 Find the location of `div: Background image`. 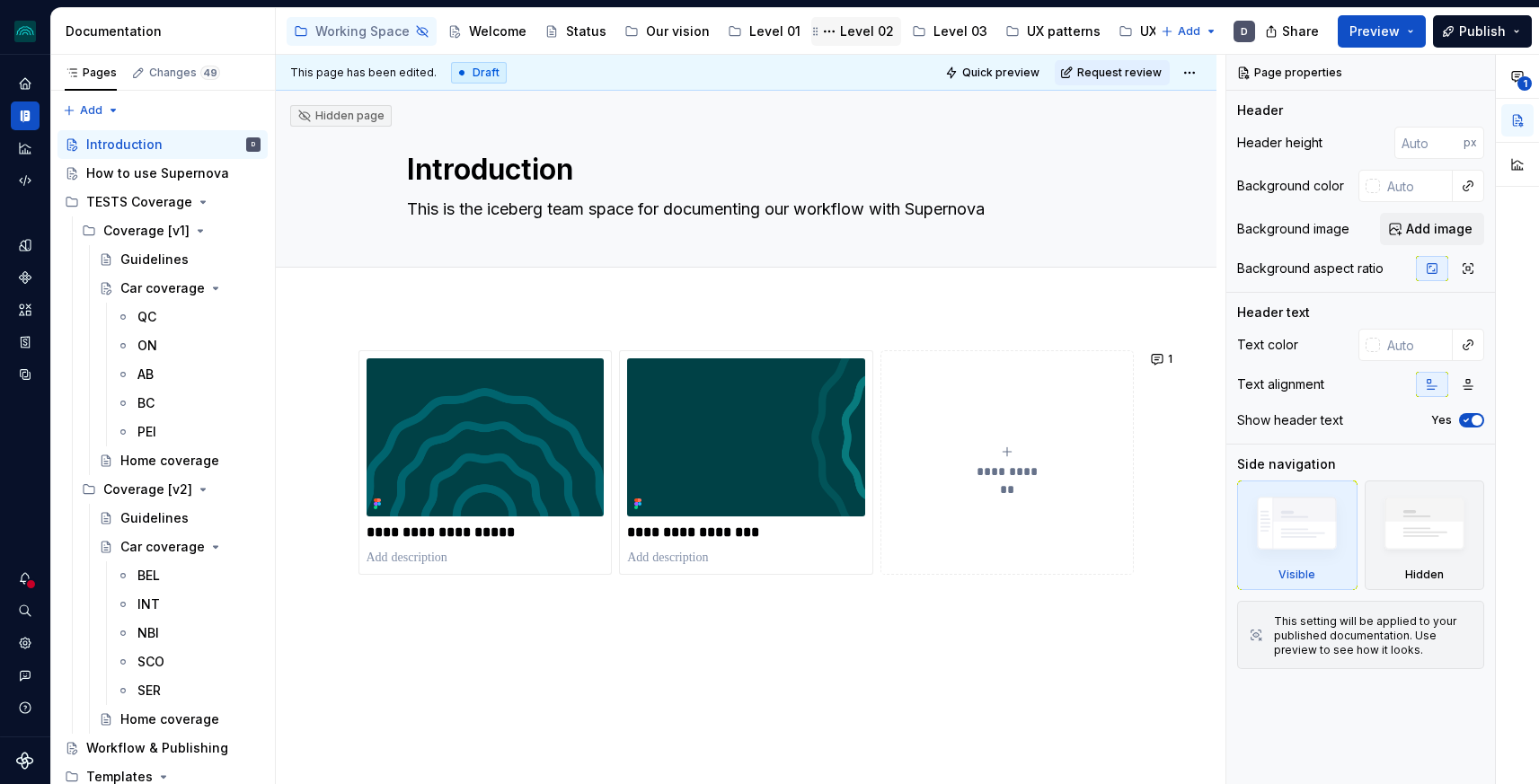

div: Background image is located at coordinates (1292, 229).